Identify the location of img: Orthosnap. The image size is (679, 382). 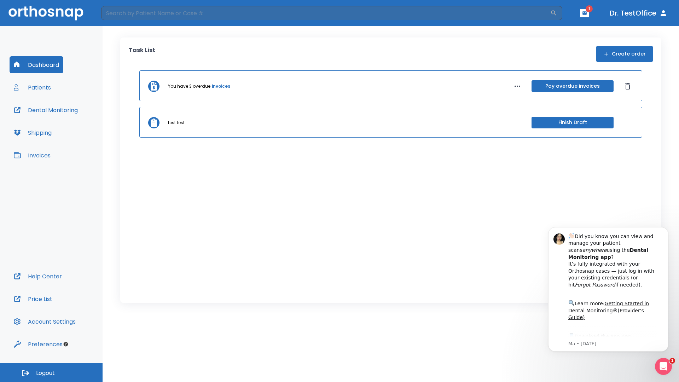
(46, 13).